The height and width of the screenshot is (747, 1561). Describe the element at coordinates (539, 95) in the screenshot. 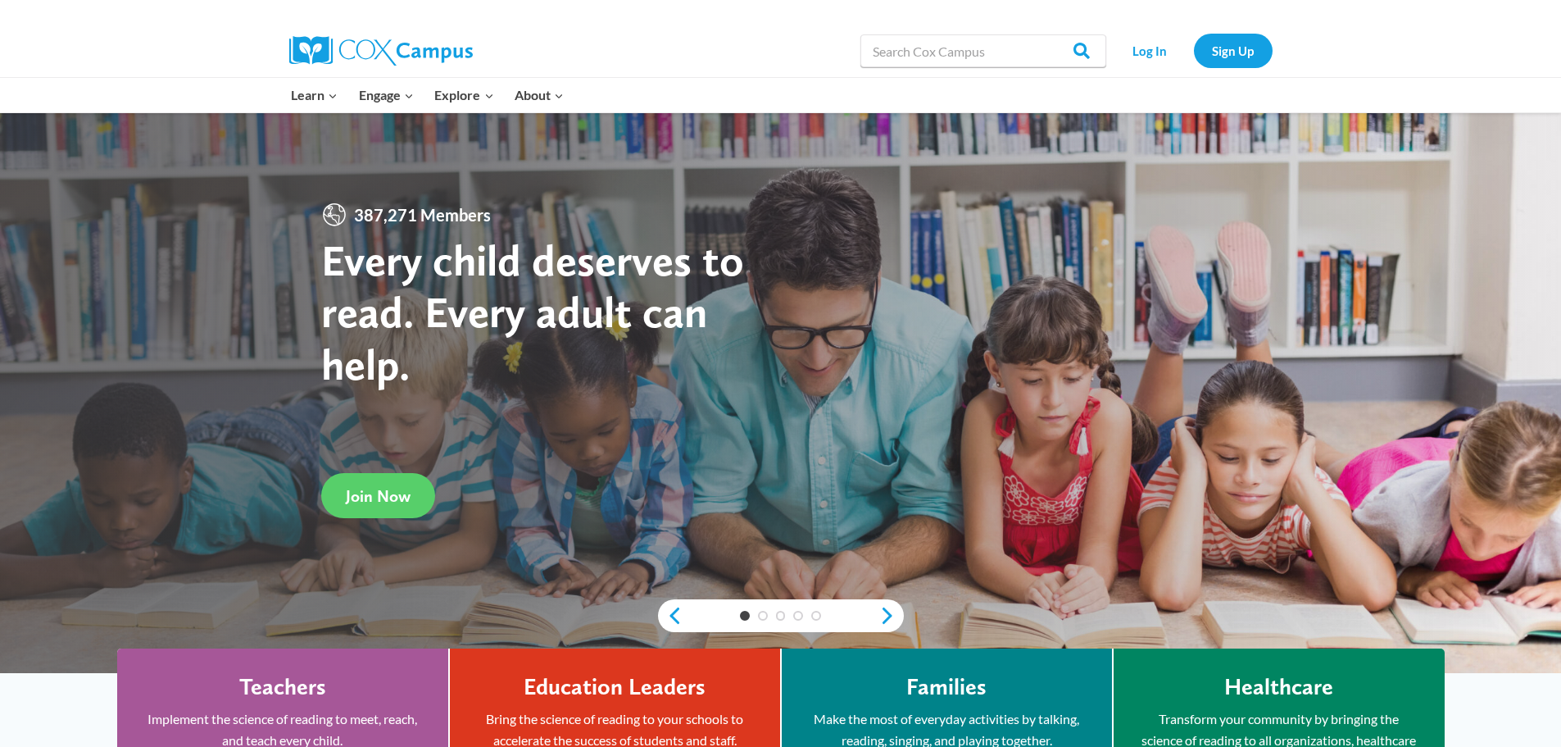

I see `span: About` at that location.